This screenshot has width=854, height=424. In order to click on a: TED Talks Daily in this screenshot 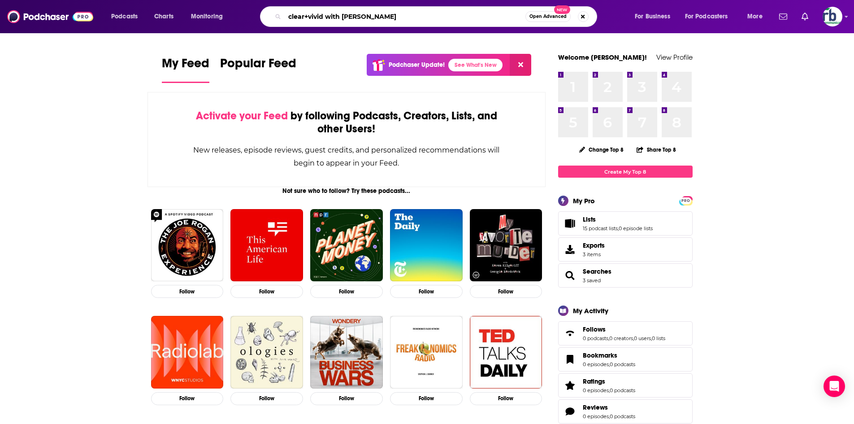, I will do `click(506, 352)`.